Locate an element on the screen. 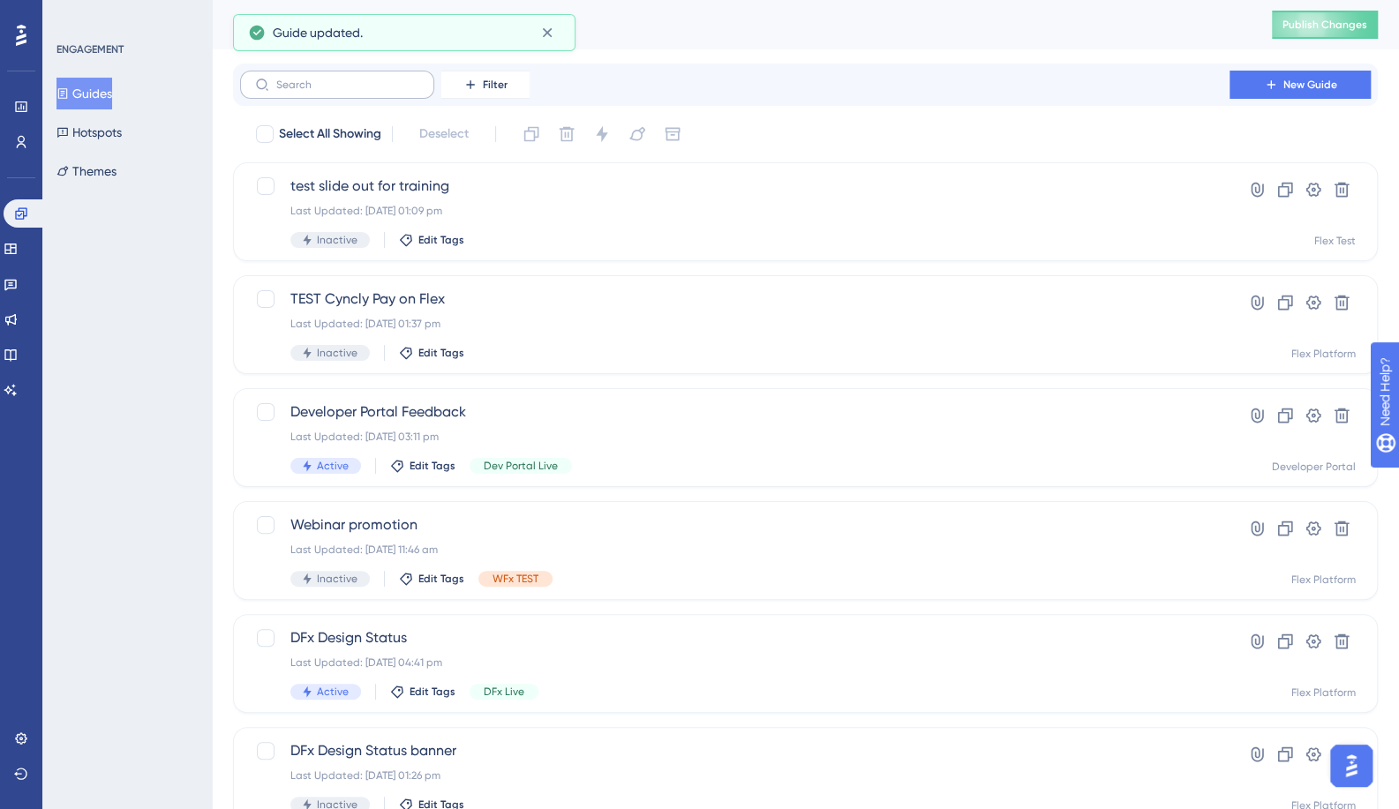 This screenshot has height=809, width=1399. button: Guides is located at coordinates (84, 94).